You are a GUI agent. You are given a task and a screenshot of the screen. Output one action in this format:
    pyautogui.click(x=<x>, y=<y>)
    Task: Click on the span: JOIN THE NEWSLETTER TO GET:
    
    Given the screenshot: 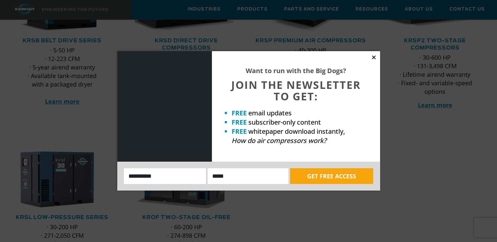 What is the action you would take?
    pyautogui.click(x=296, y=91)
    